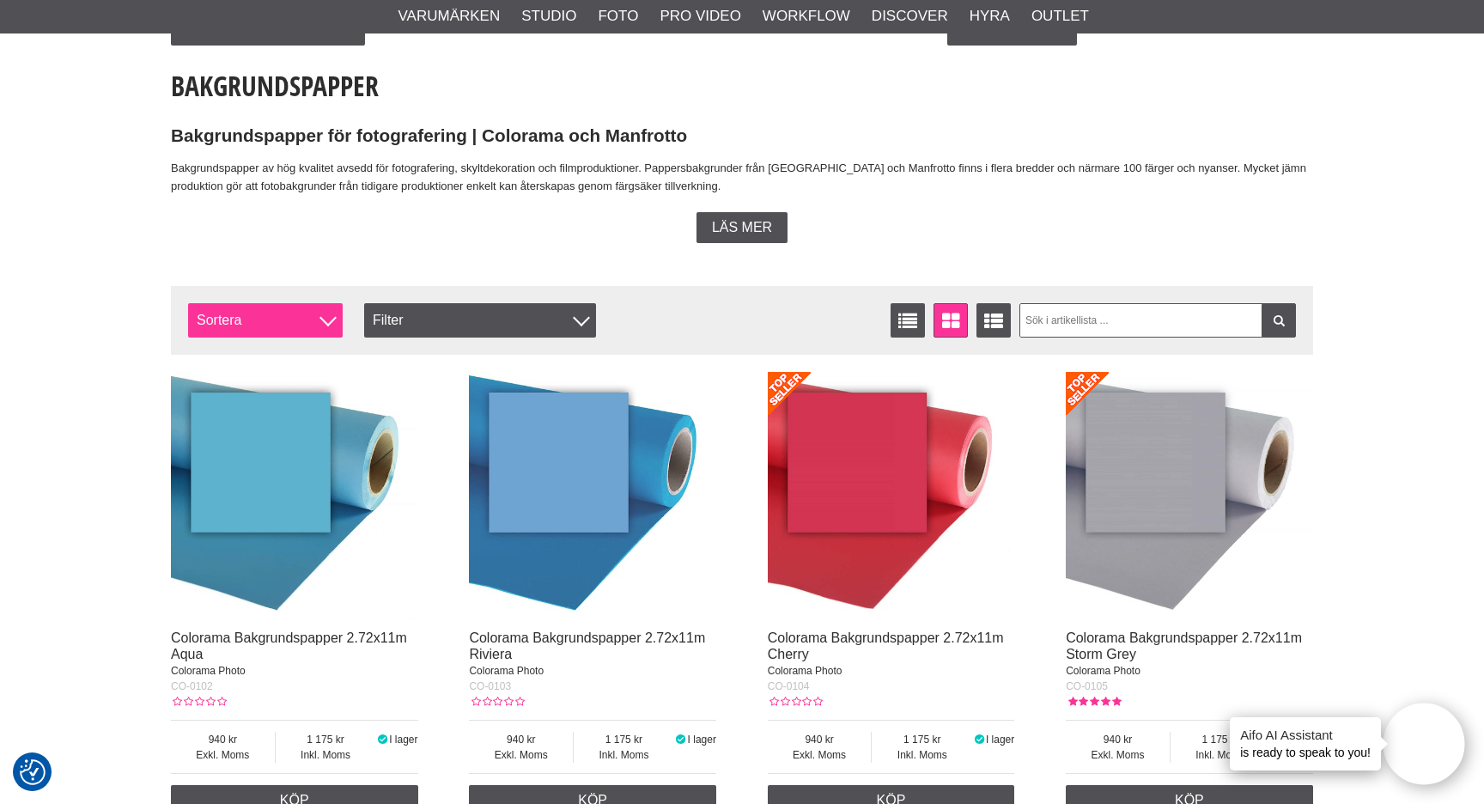  I want to click on a: Listvisning, so click(908, 320).